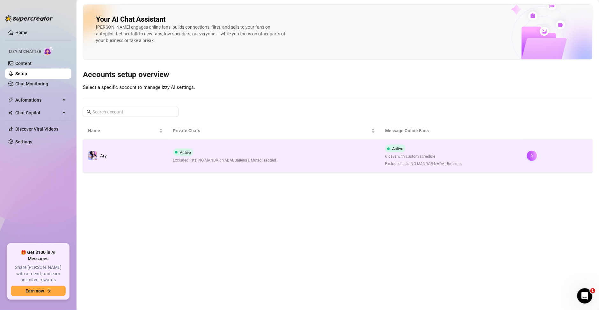 This screenshot has height=310, width=599. What do you see at coordinates (131, 19) in the screenshot?
I see `h2: Your AI Chat Assistant` at bounding box center [131, 19].